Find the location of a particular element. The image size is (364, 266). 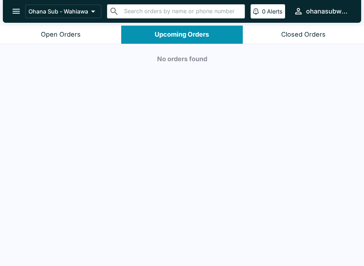

p: Ohana Sub - Wahiawa is located at coordinates (58, 11).